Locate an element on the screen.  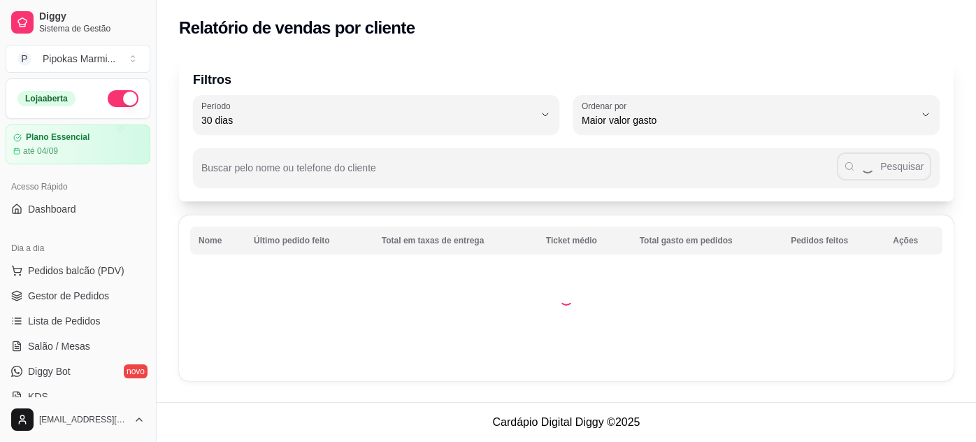
a: Gestor de Pedidos is located at coordinates (78, 296).